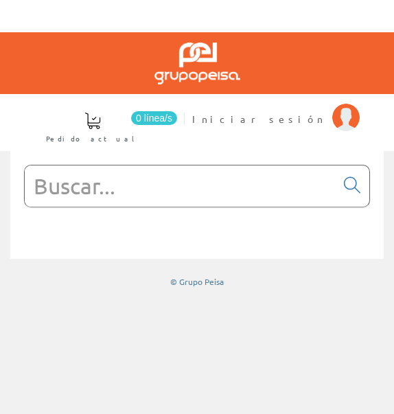  I want to click on span: Pedido actual, so click(93, 139).